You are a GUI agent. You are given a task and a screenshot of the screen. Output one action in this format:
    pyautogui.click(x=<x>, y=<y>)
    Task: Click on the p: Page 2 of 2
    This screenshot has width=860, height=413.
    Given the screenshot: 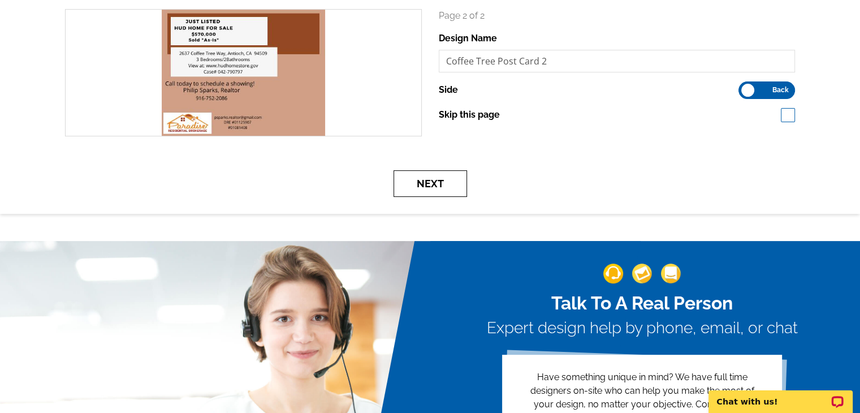 What is the action you would take?
    pyautogui.click(x=617, y=16)
    